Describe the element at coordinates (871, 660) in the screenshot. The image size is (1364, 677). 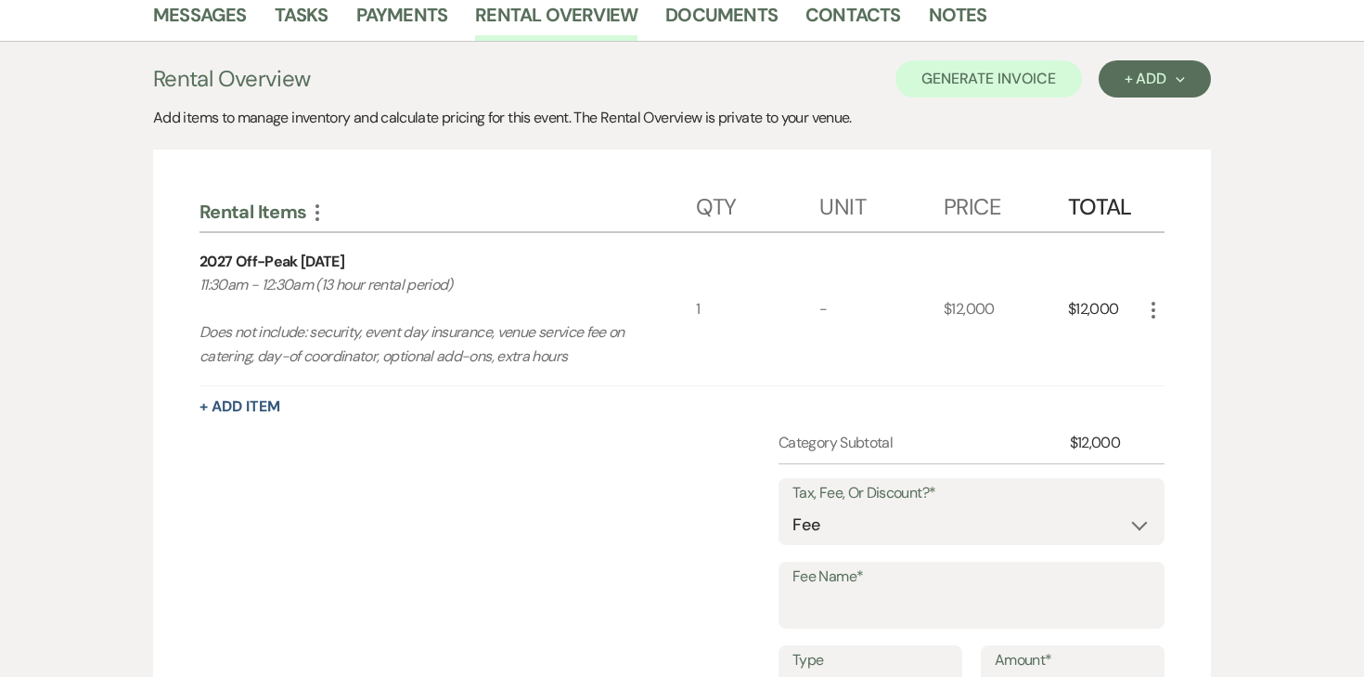
I see `label: Type` at that location.